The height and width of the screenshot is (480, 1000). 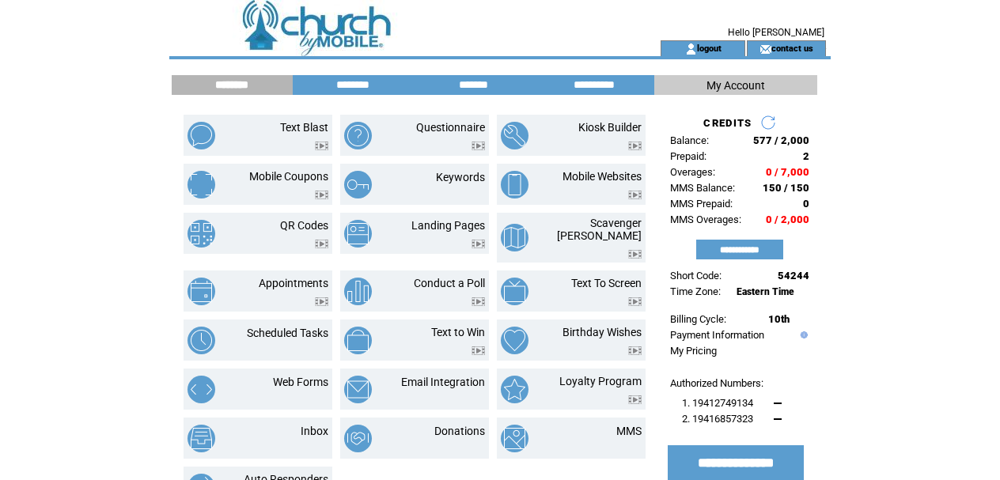 What do you see at coordinates (514, 340) in the screenshot?
I see `img: birthday-wishes.png` at bounding box center [514, 340].